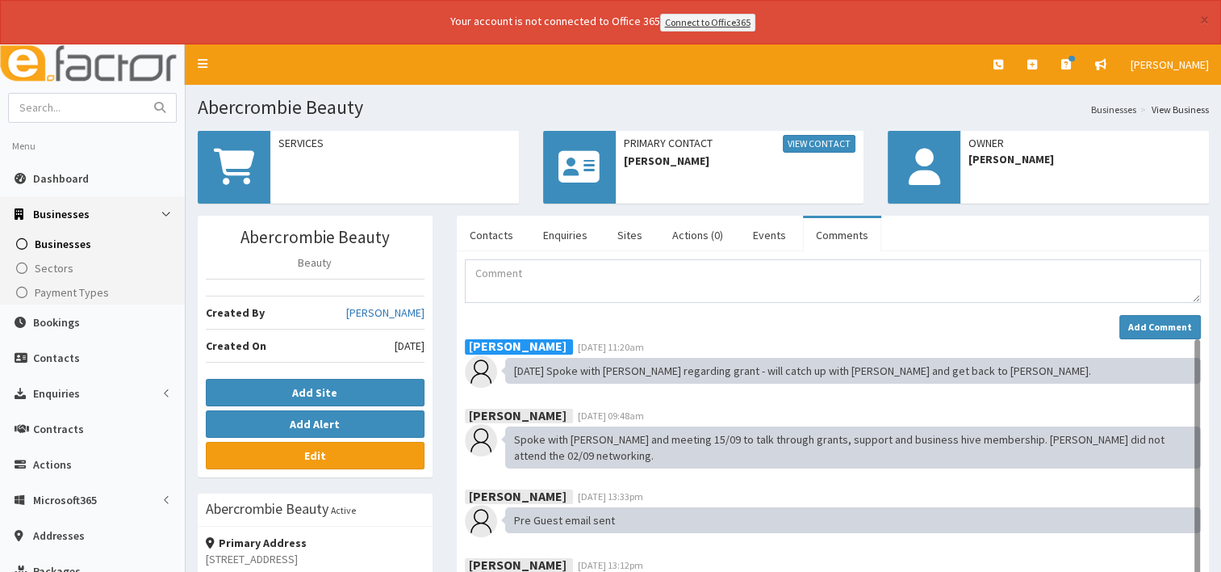  What do you see at coordinates (315, 455) in the screenshot?
I see `a: Edit` at bounding box center [315, 455].